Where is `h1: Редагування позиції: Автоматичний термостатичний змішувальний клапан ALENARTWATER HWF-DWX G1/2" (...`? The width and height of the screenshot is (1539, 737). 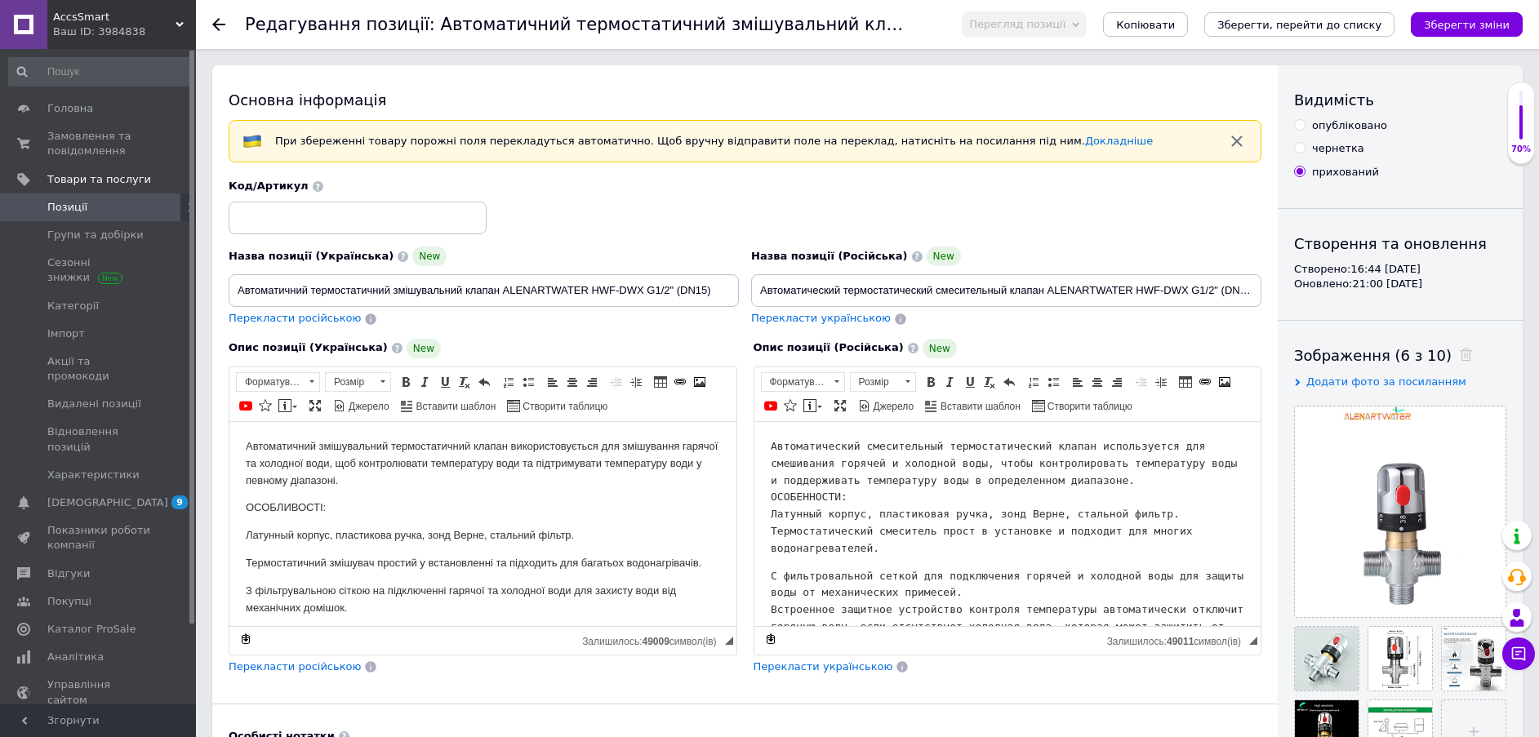
h1: Редагування позиції: Автоматичний термостатичний змішувальний клапан ALENARTWATER HWF-DWX G1/2" (... is located at coordinates (766, 24).